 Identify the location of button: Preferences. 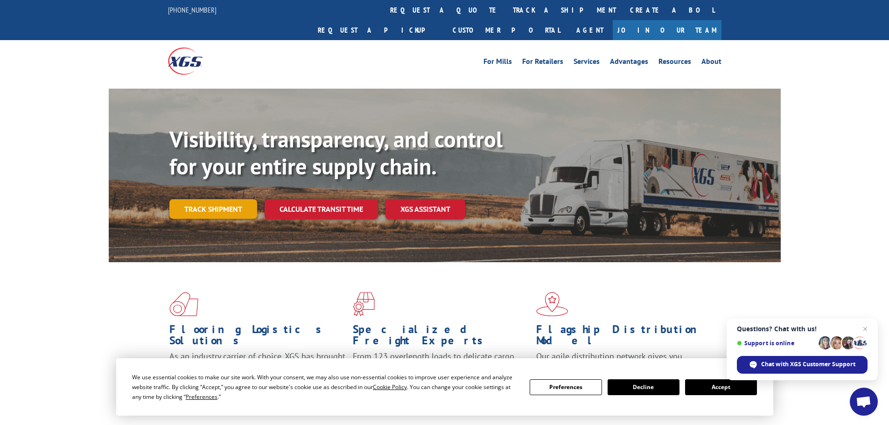
(565, 387).